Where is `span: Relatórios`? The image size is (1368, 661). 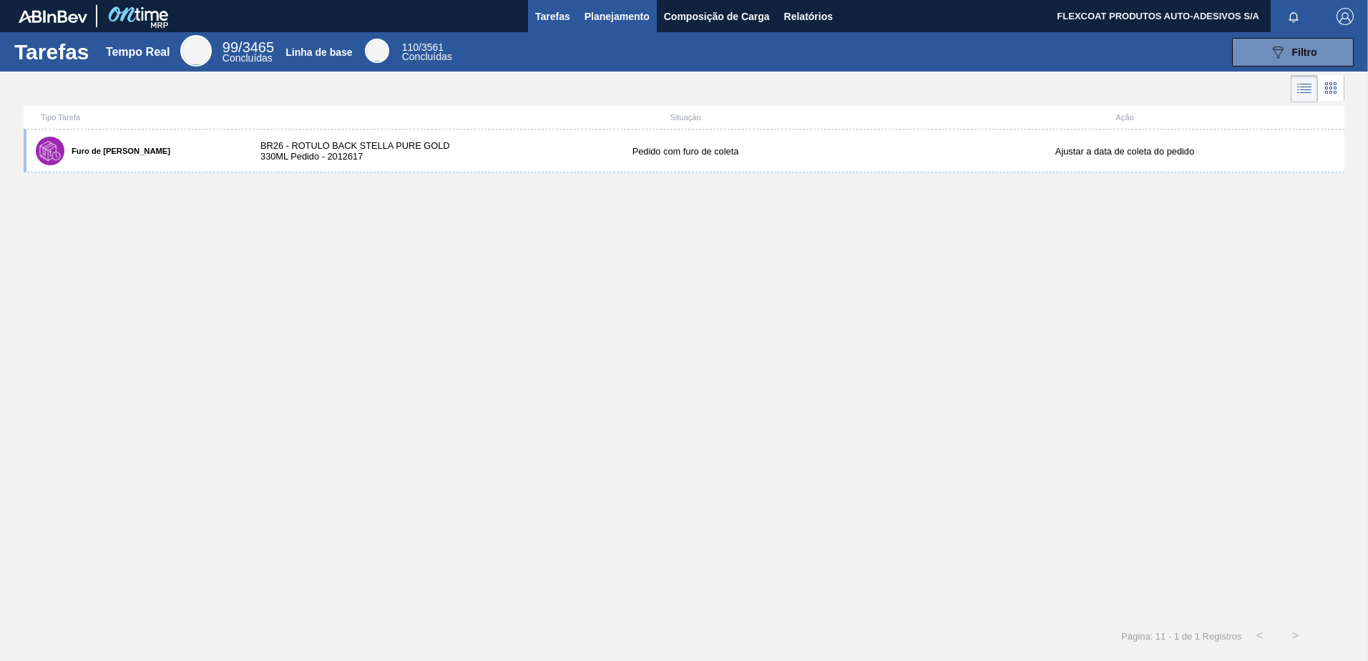 span: Relatórios is located at coordinates (809, 16).